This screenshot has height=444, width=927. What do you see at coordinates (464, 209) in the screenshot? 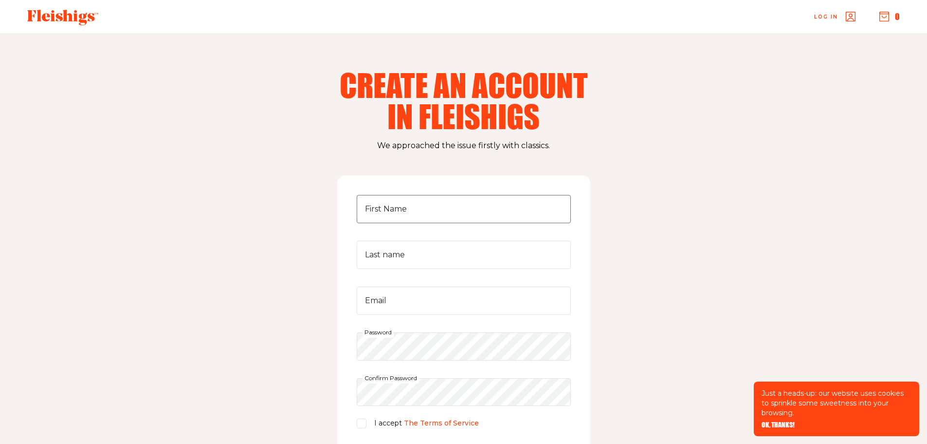
I see `input: First Name` at bounding box center [464, 209].